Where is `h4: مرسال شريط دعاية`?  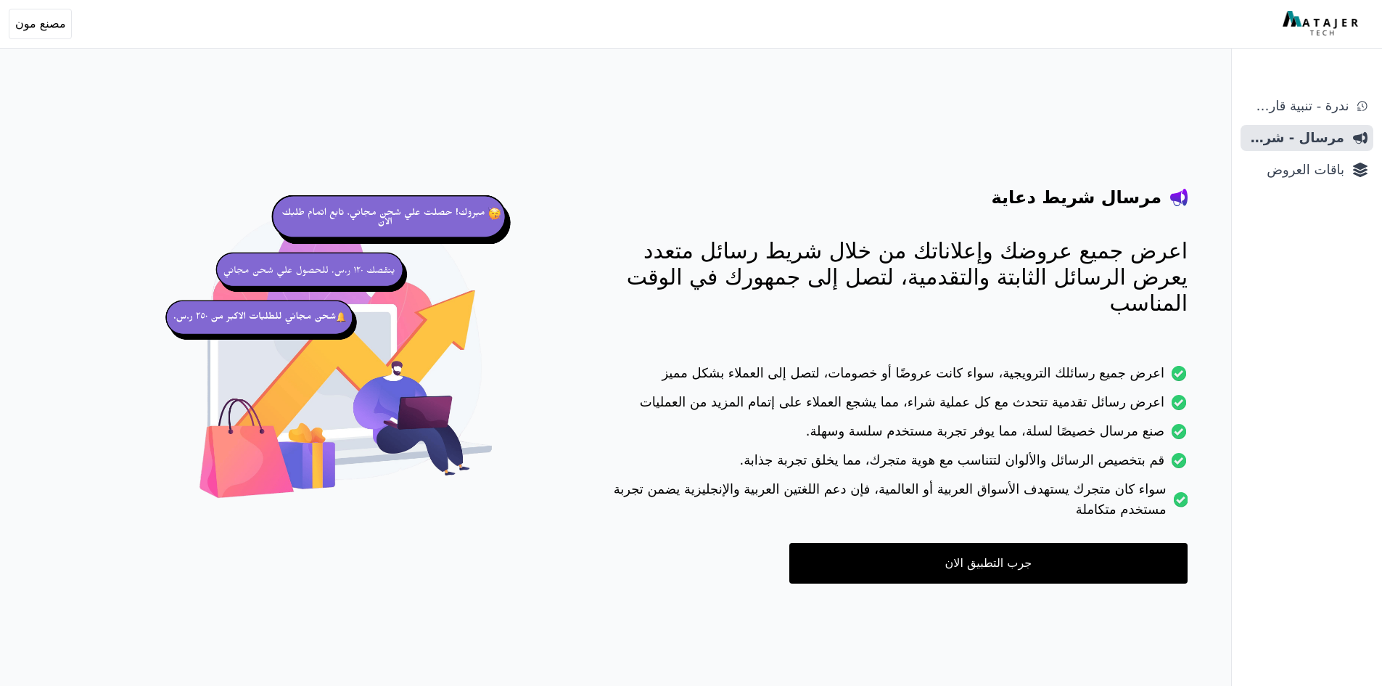 h4: مرسال شريط دعاية is located at coordinates (1077, 197).